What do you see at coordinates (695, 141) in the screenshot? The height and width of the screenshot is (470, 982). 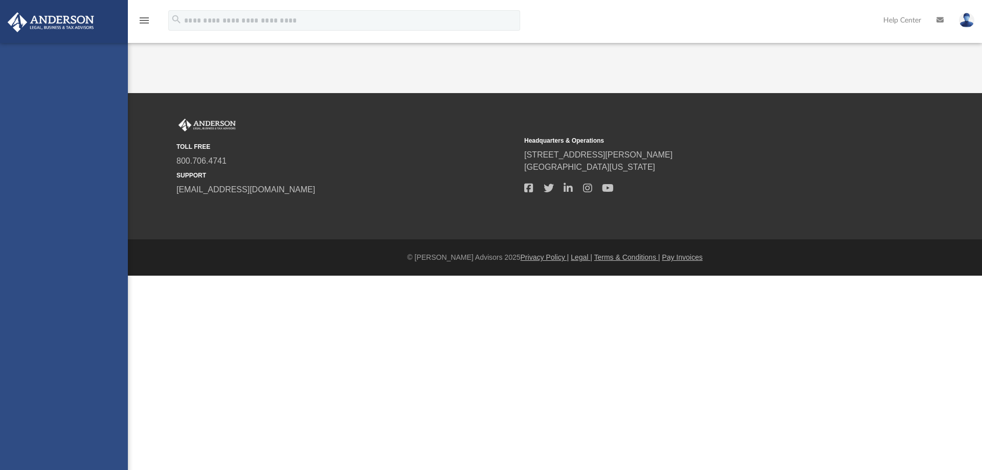 I see `small: Headquarters & Operations` at bounding box center [695, 141].